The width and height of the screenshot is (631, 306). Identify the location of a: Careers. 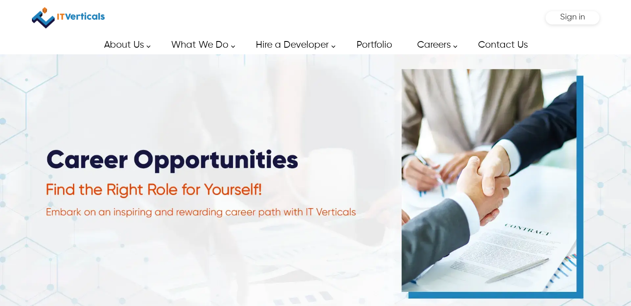
(435, 45).